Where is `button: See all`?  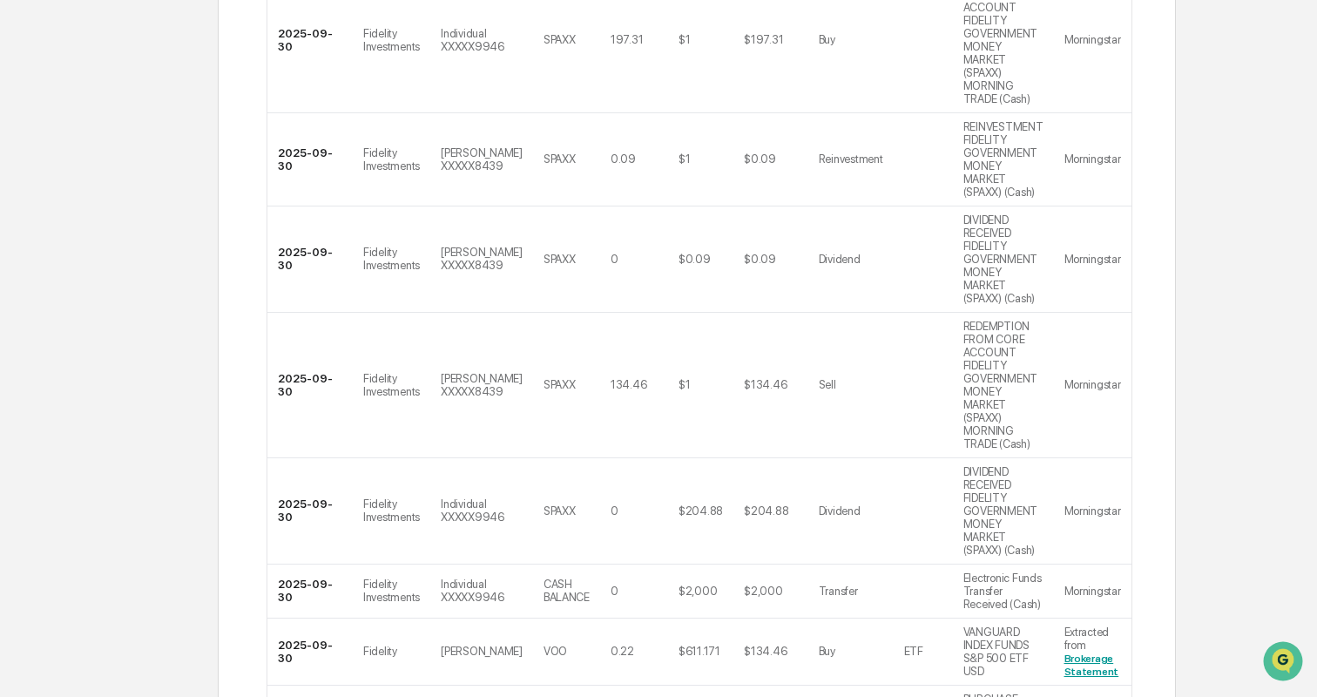
button: See all is located at coordinates (294, 200).